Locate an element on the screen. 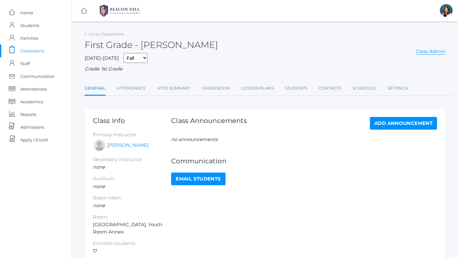  h5: Auxilium is located at coordinates (132, 179).